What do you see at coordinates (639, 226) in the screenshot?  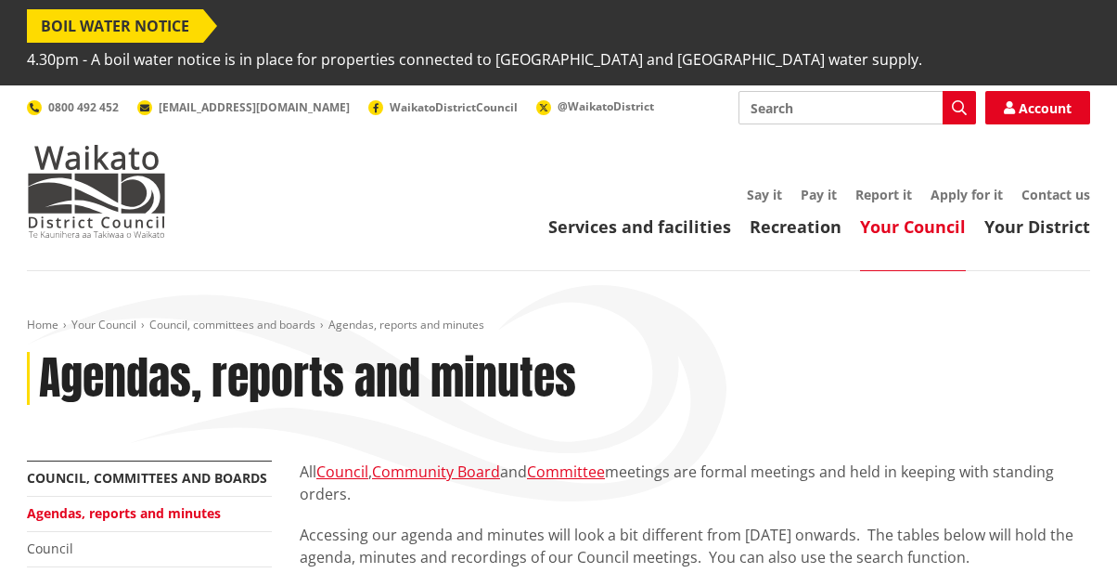 I see `a: Services and facilities` at bounding box center [639, 226].